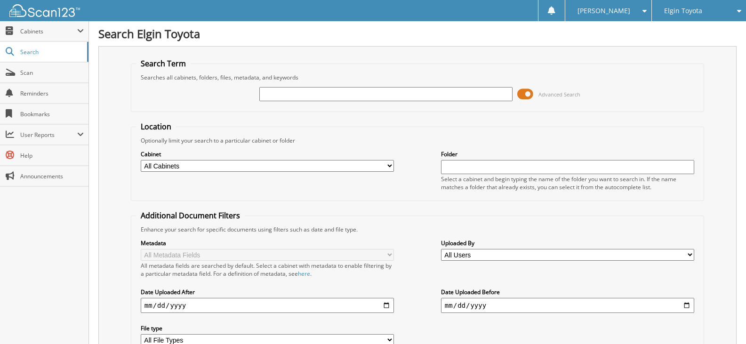 This screenshot has width=746, height=344. What do you see at coordinates (163, 64) in the screenshot?
I see `legend: Search Term` at bounding box center [163, 64].